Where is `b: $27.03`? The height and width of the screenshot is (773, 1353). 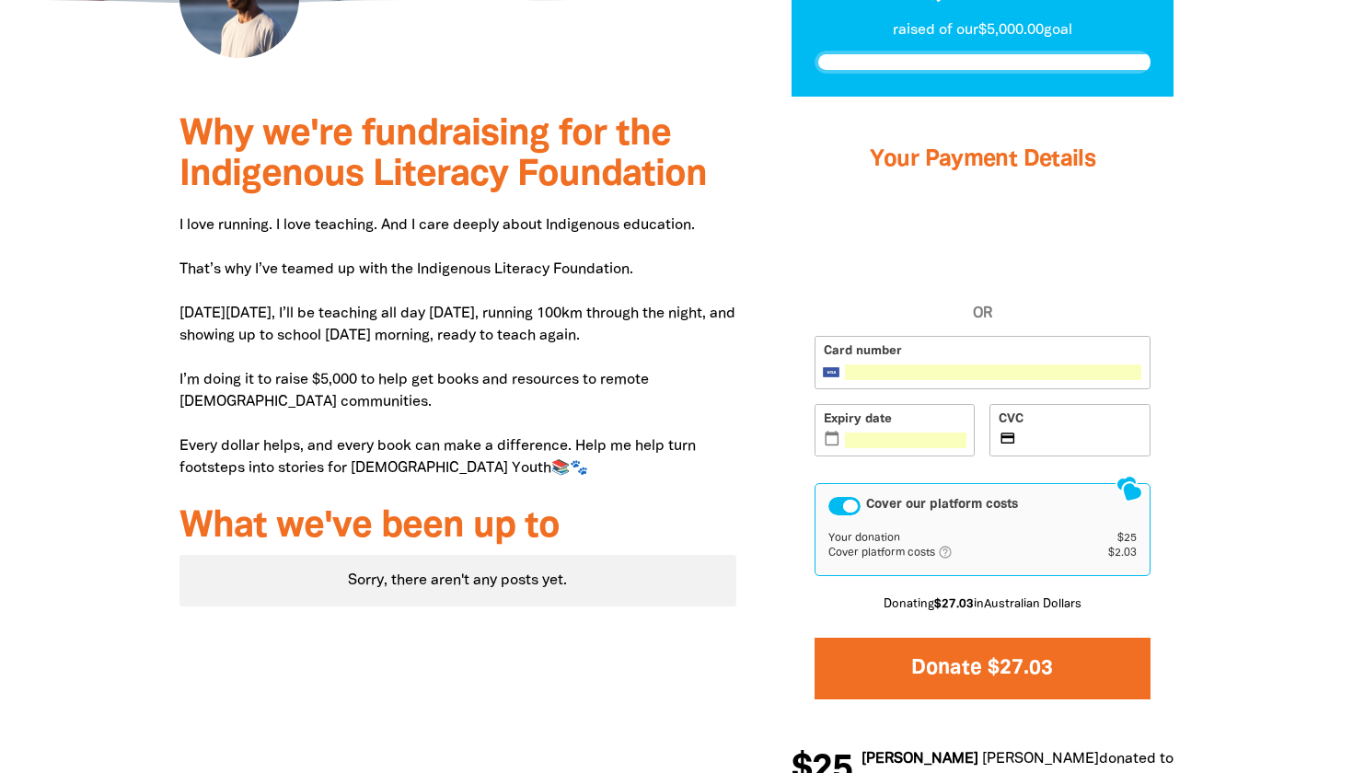
b: $27.03 is located at coordinates (953, 605).